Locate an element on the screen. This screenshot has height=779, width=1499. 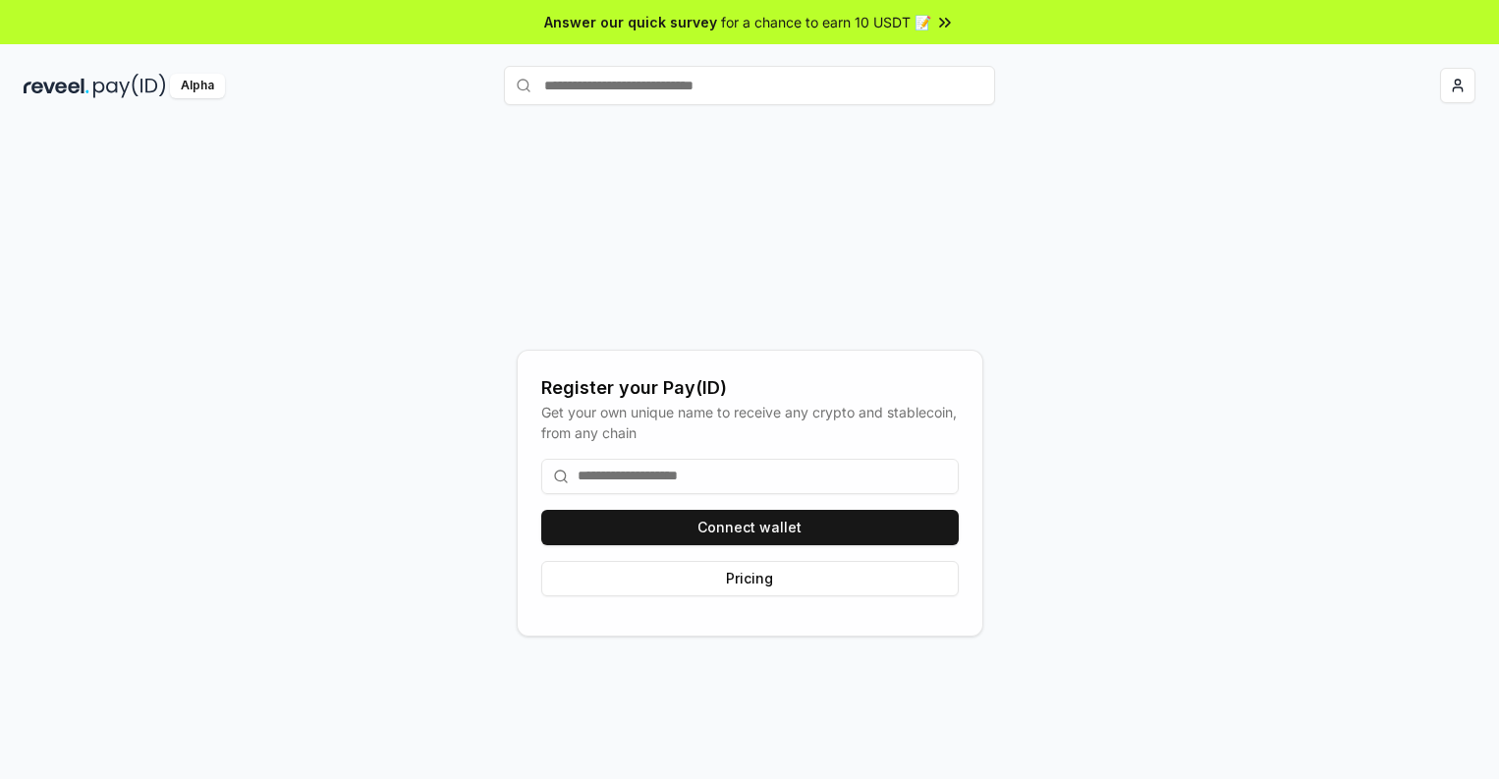
button: Connect wallet is located at coordinates (749, 527).